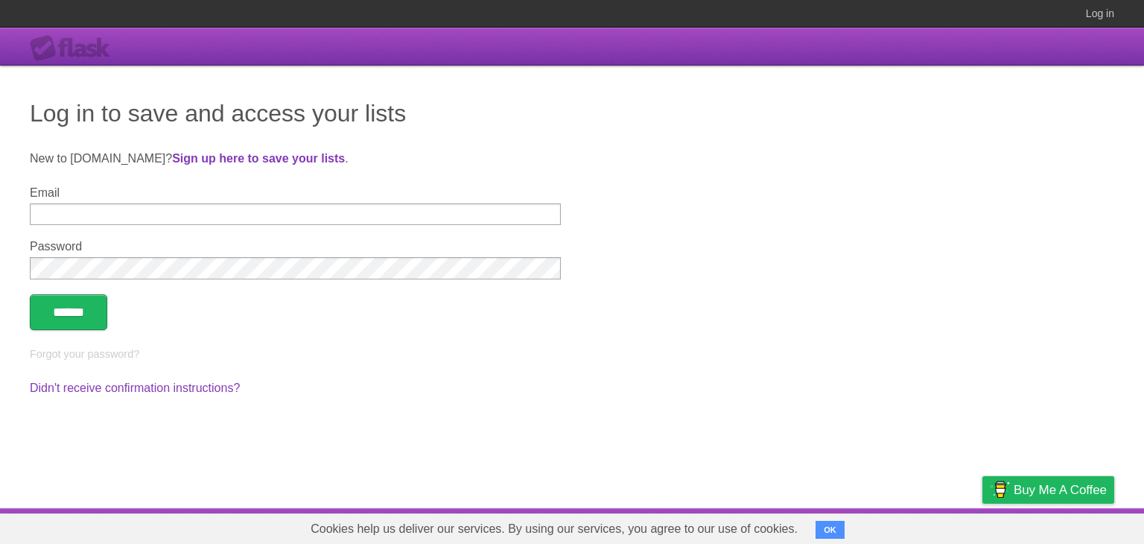 The width and height of the screenshot is (1144, 544). I want to click on label: Email, so click(295, 193).